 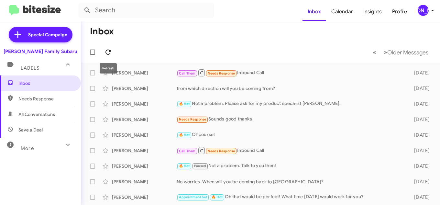 I want to click on a: Calendar, so click(x=342, y=12).